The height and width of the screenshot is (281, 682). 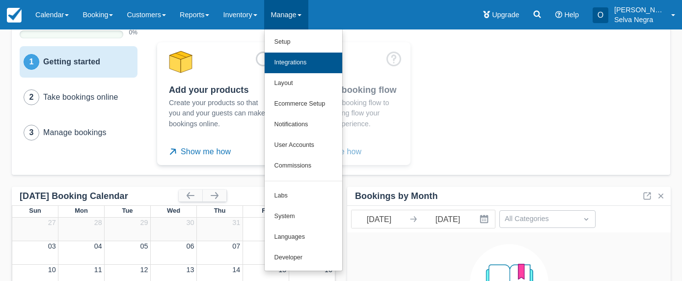 I want to click on p: Selva Negra, so click(x=640, y=20).